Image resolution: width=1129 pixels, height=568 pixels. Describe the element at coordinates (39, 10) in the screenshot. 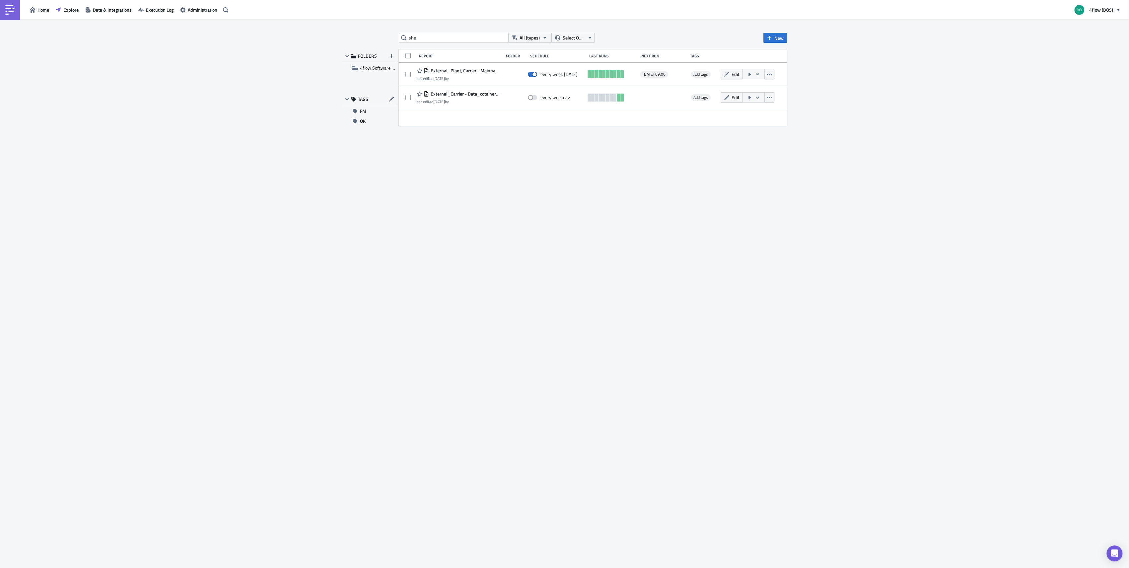

I see `a: Home` at that location.